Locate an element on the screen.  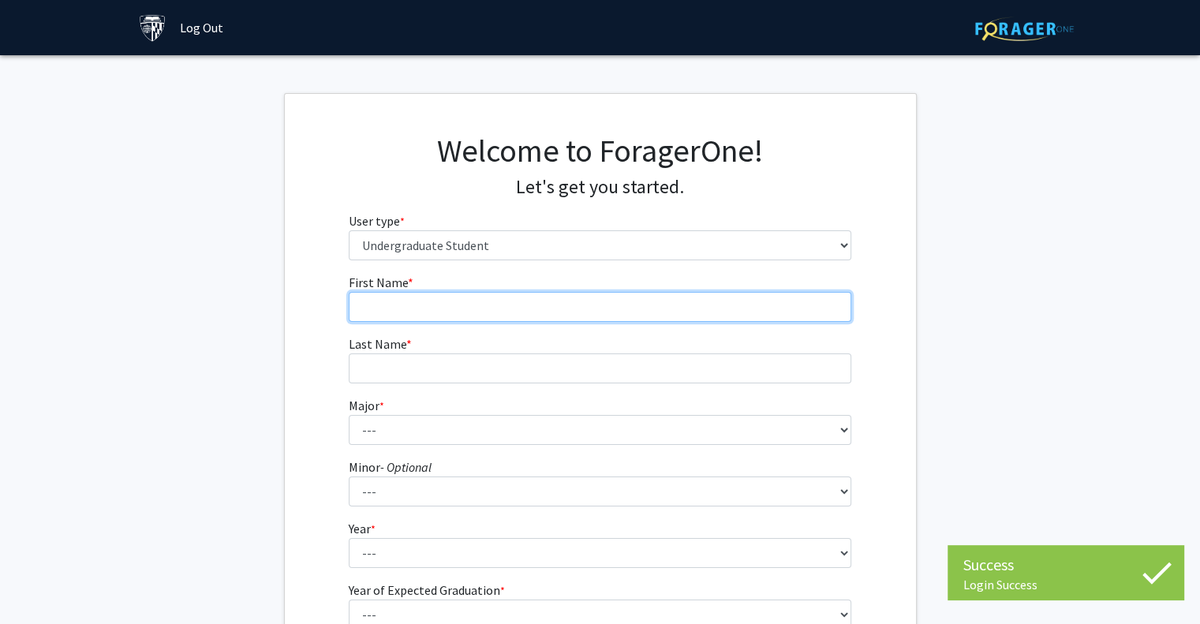
h1: Welcome to ForagerOne! is located at coordinates (599, 151).